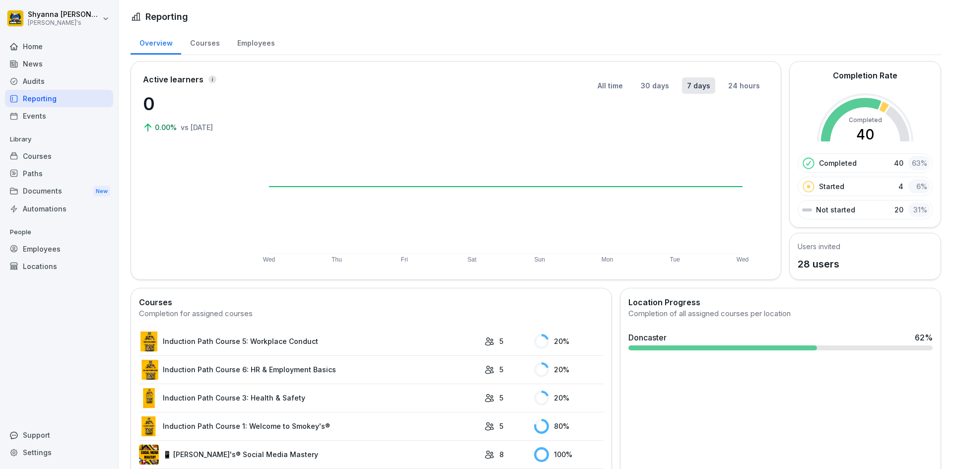 Image resolution: width=953 pixels, height=469 pixels. Describe the element at coordinates (59, 46) in the screenshot. I see `a: Home` at that location.